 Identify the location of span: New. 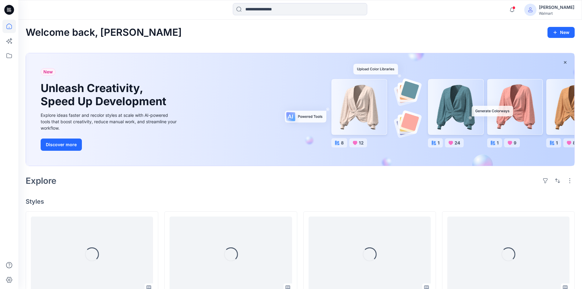
(48, 72).